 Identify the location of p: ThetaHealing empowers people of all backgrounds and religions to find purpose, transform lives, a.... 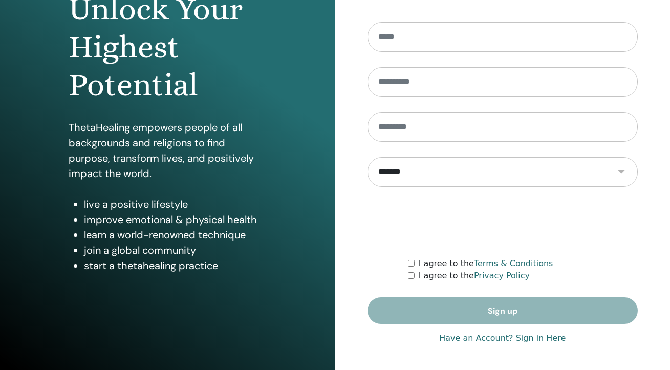
(167, 150).